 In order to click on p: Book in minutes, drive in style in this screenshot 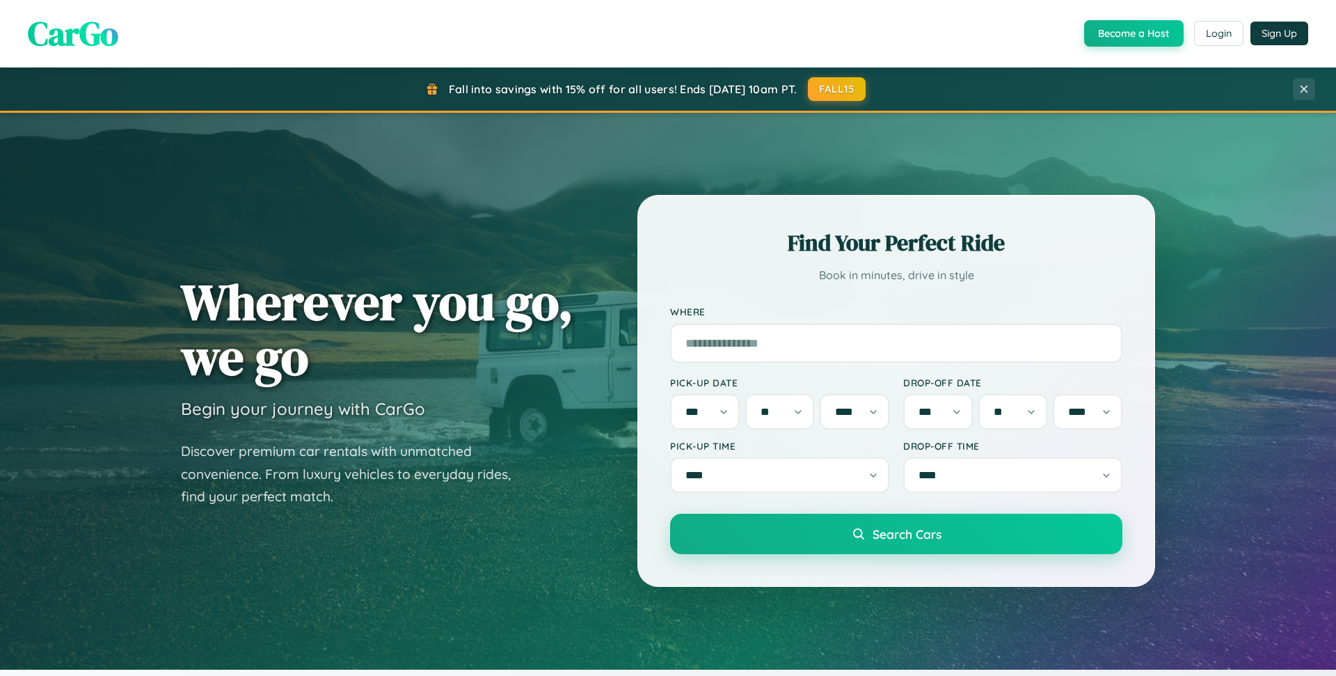, I will do `click(896, 275)`.